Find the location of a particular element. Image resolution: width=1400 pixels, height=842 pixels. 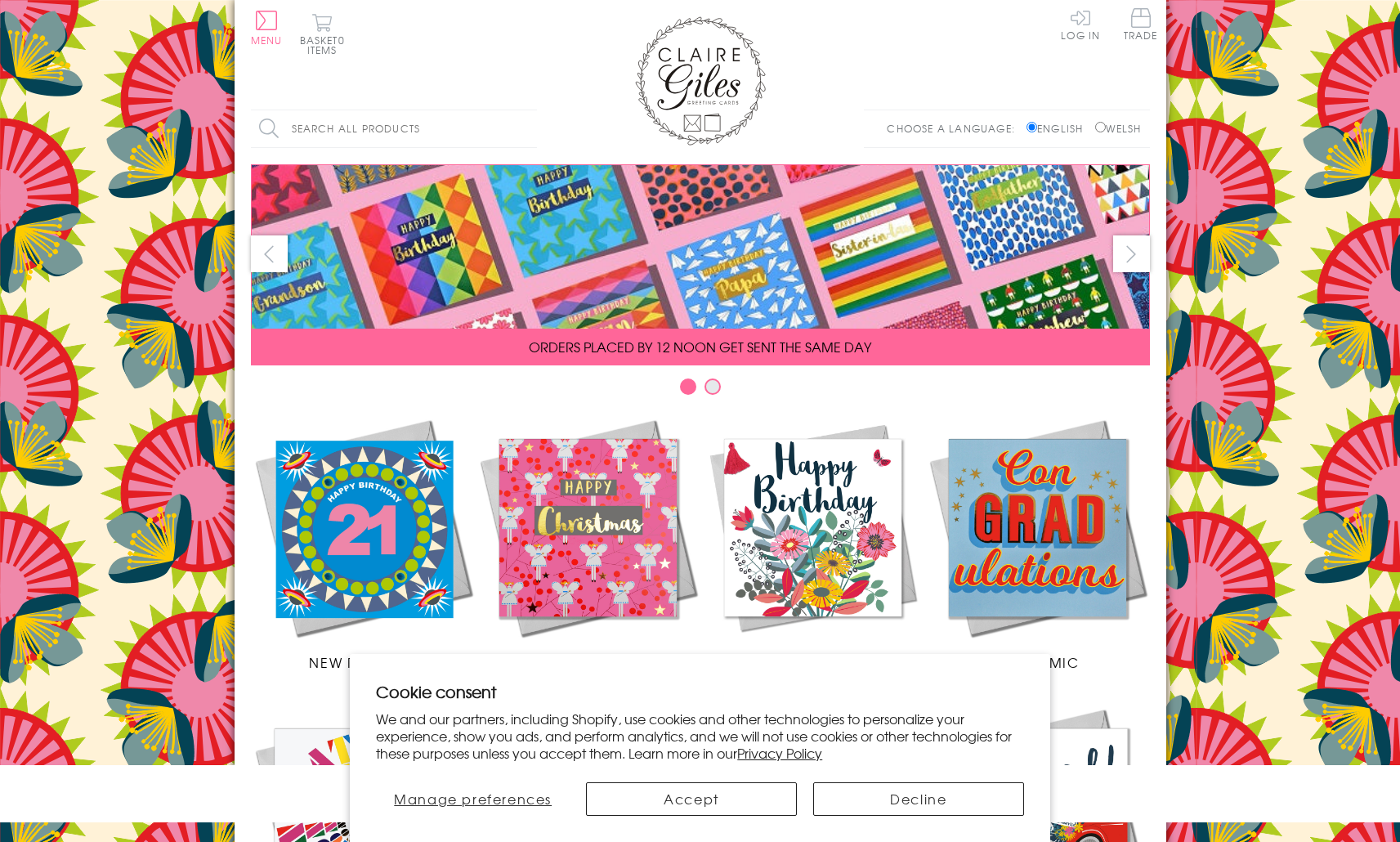

span: Christmas is located at coordinates (588, 662).